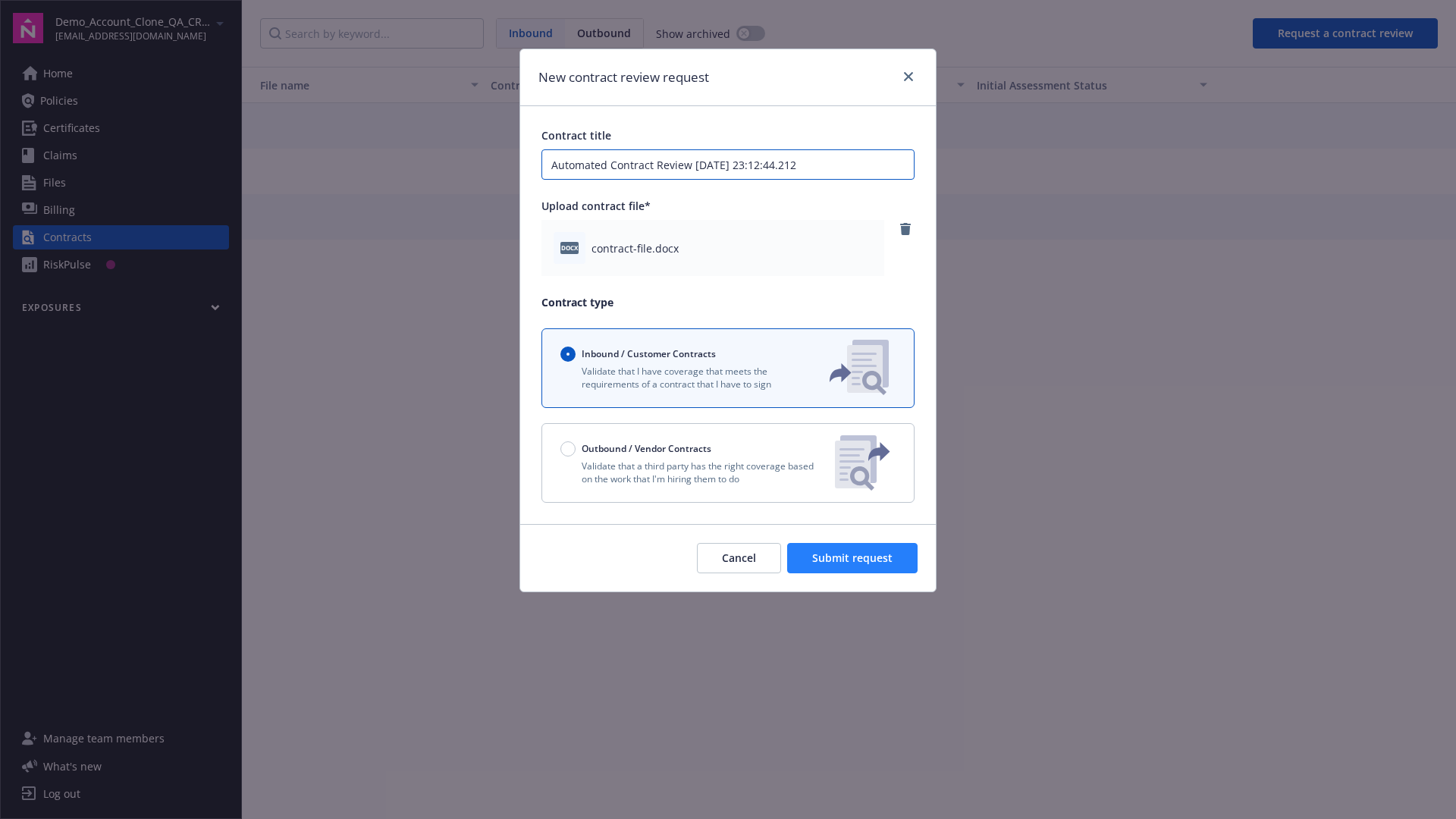 The height and width of the screenshot is (819, 1456). What do you see at coordinates (570, 247) in the screenshot?
I see `span: docx` at bounding box center [570, 247].